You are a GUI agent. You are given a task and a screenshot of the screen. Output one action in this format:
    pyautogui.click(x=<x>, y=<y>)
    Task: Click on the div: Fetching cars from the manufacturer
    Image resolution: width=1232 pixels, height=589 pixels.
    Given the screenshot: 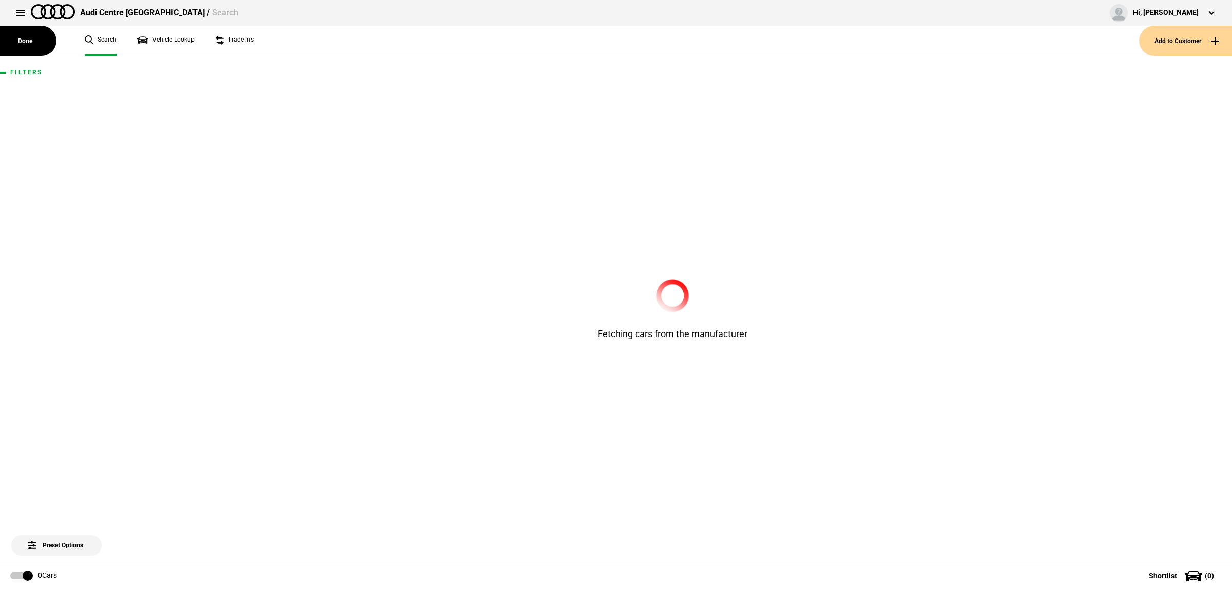 What is the action you would take?
    pyautogui.click(x=673, y=310)
    